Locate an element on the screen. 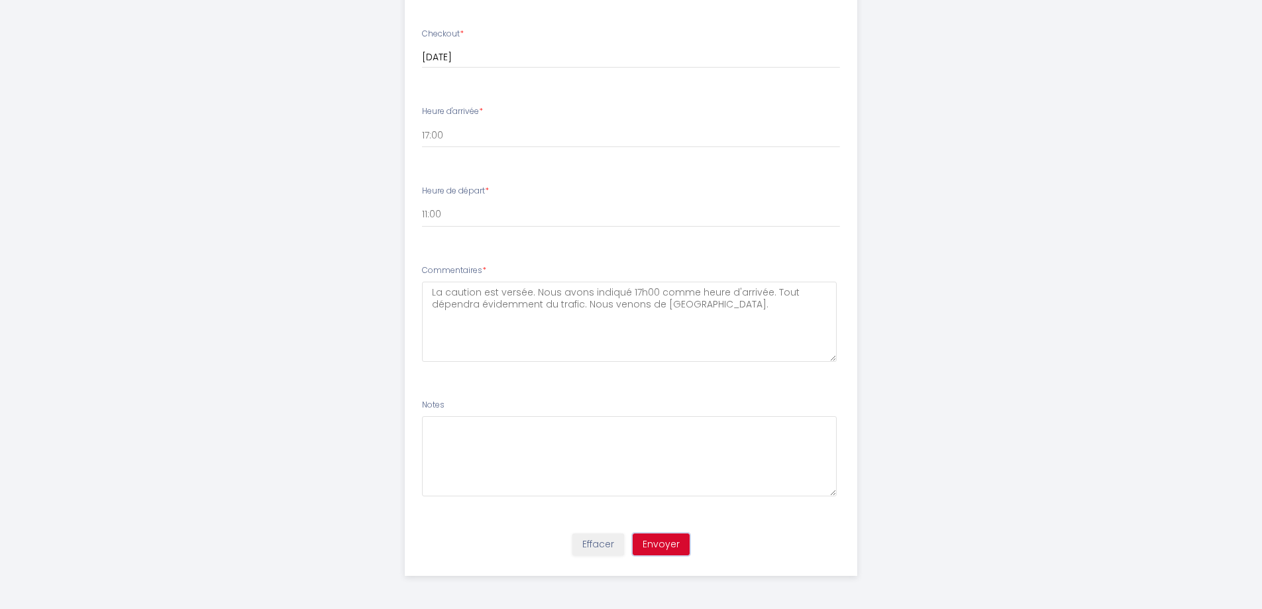 This screenshot has width=1262, height=609. label: Checkout is located at coordinates (443, 34).